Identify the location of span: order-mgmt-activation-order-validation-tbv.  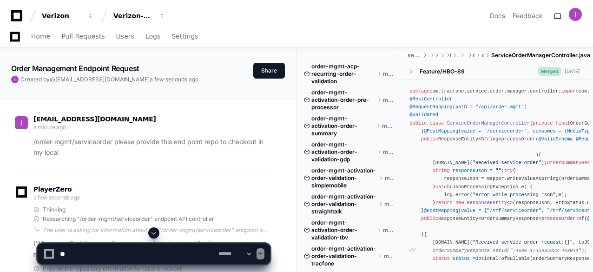
(344, 230).